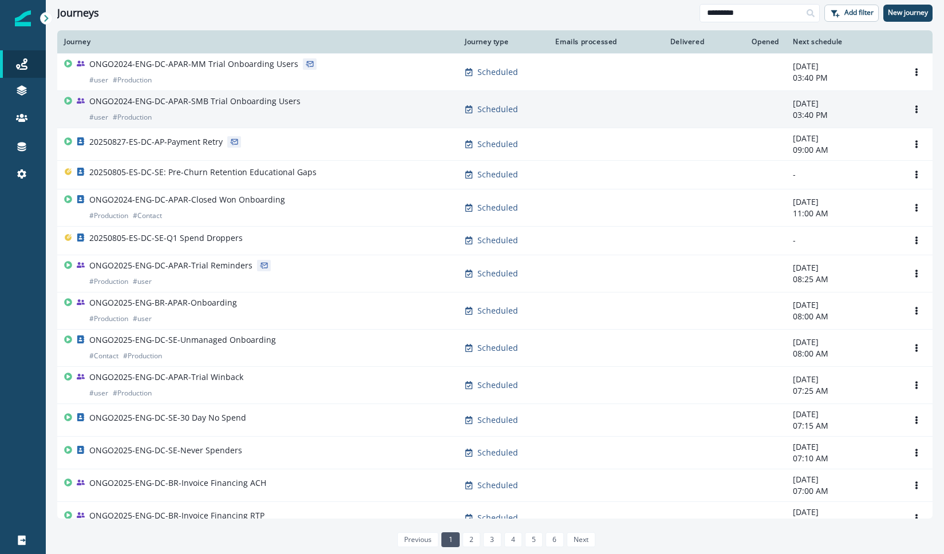  I want to click on a: Page 5, so click(534, 540).